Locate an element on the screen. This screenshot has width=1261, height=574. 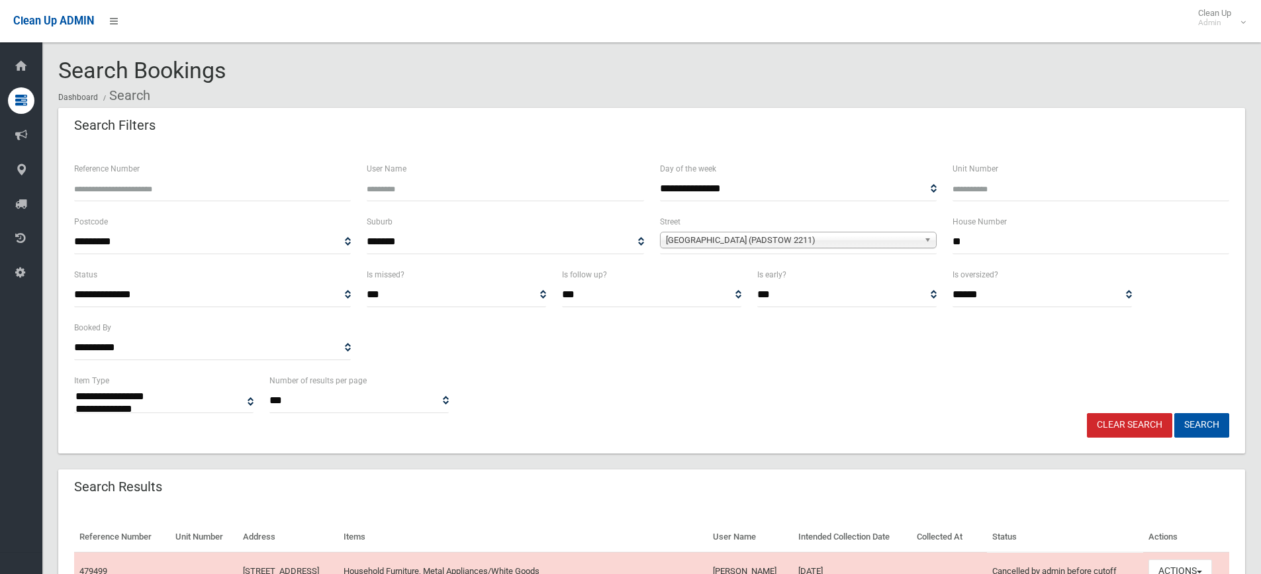
small: Admin is located at coordinates (1214, 23).